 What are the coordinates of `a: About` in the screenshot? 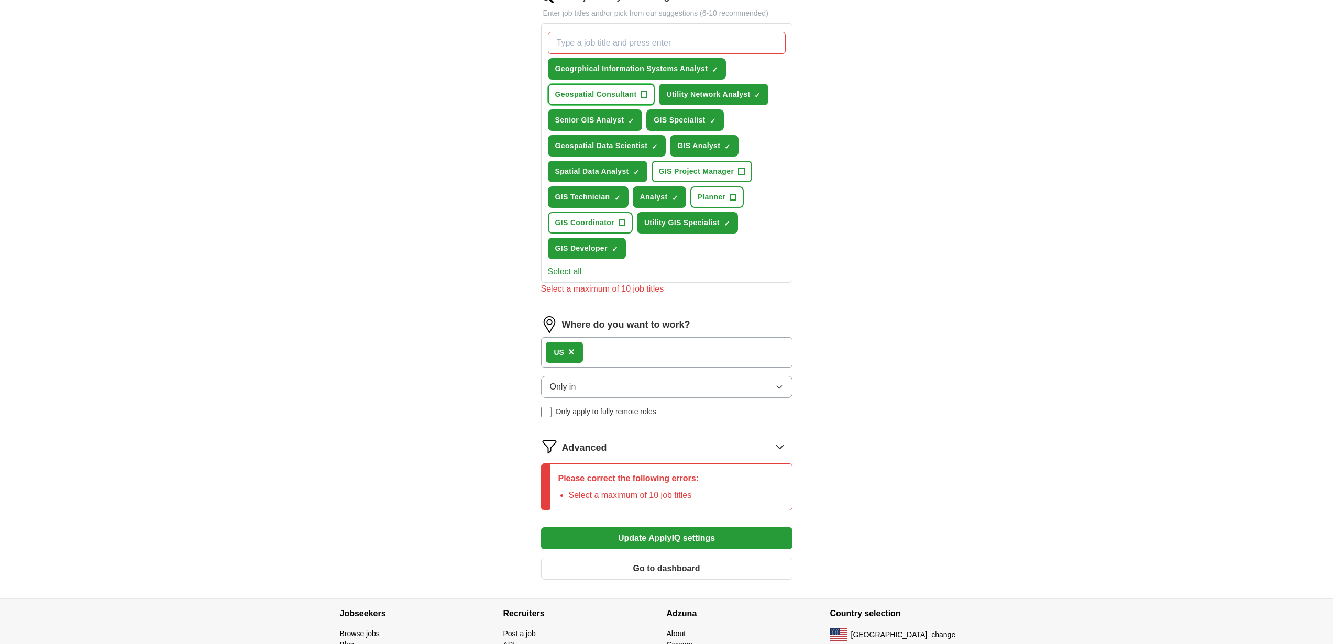 It's located at (676, 634).